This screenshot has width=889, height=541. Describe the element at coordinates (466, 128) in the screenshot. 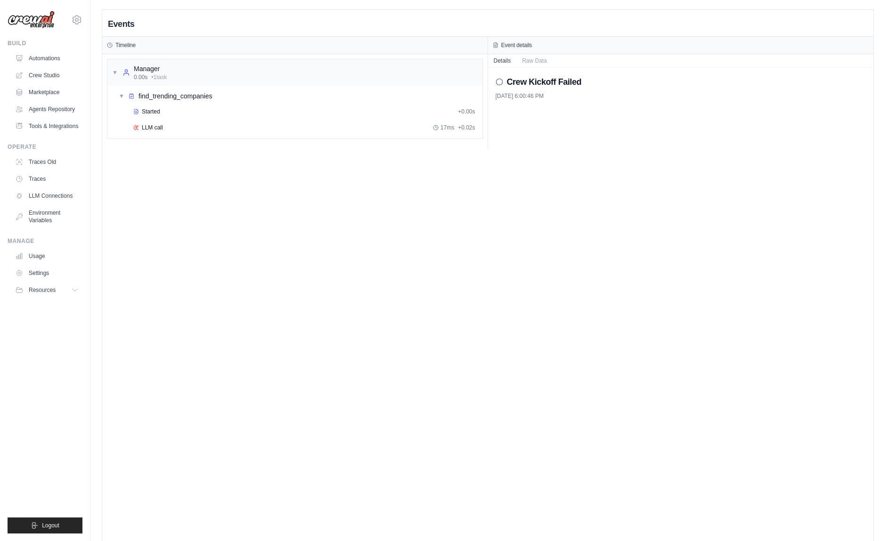

I see `span: + 0.02s` at that location.